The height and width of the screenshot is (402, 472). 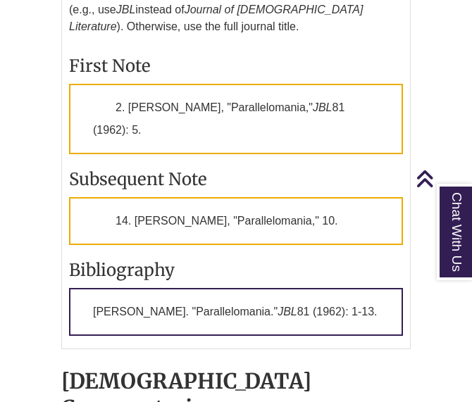 What do you see at coordinates (442, 178) in the screenshot?
I see `a: Back to Top` at bounding box center [442, 178].